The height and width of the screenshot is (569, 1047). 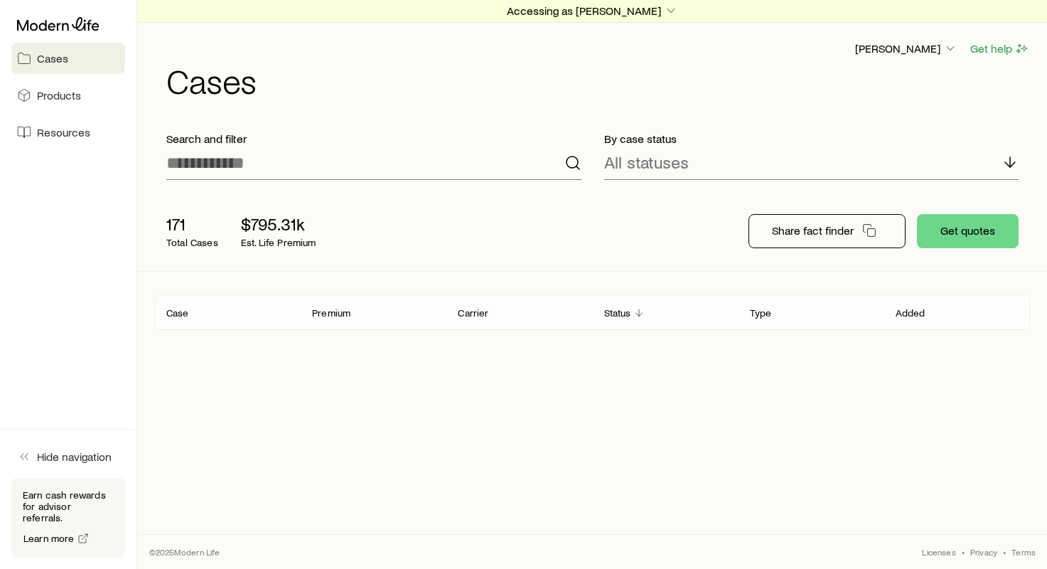 What do you see at coordinates (68, 58) in the screenshot?
I see `a: Cases` at bounding box center [68, 58].